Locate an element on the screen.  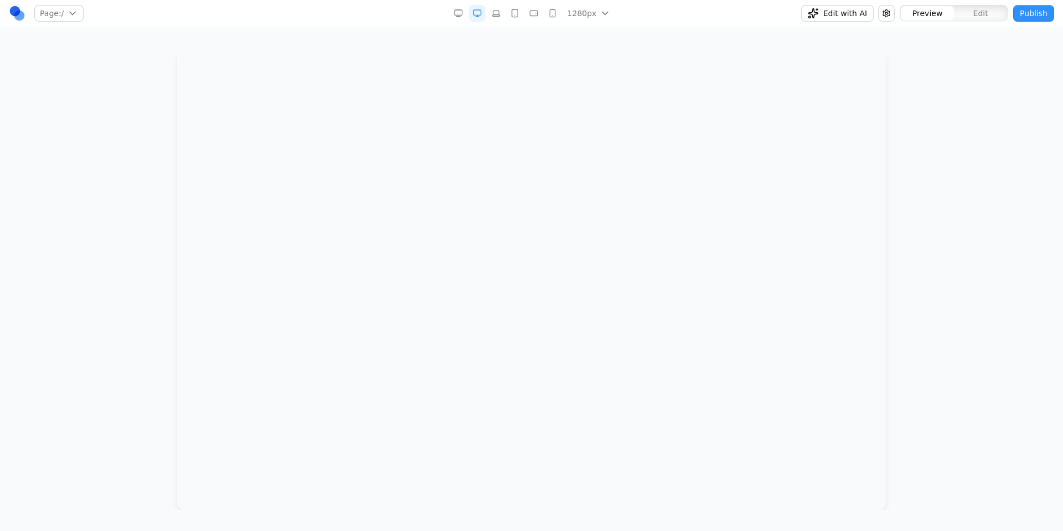
button: Desktop Wide is located at coordinates (459, 13).